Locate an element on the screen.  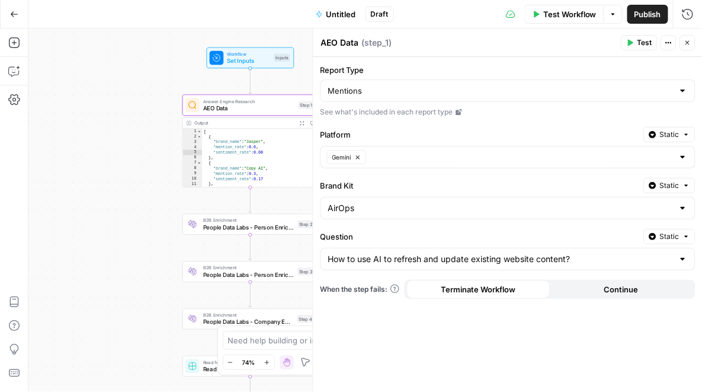
button: Untitled is located at coordinates (336, 14).